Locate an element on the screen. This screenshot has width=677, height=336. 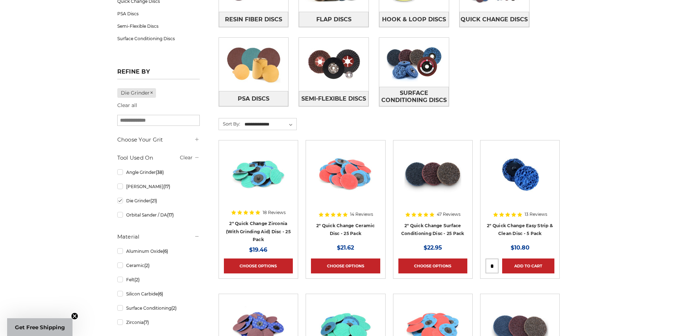
a: Surface Conditioning is located at coordinates (158, 308).